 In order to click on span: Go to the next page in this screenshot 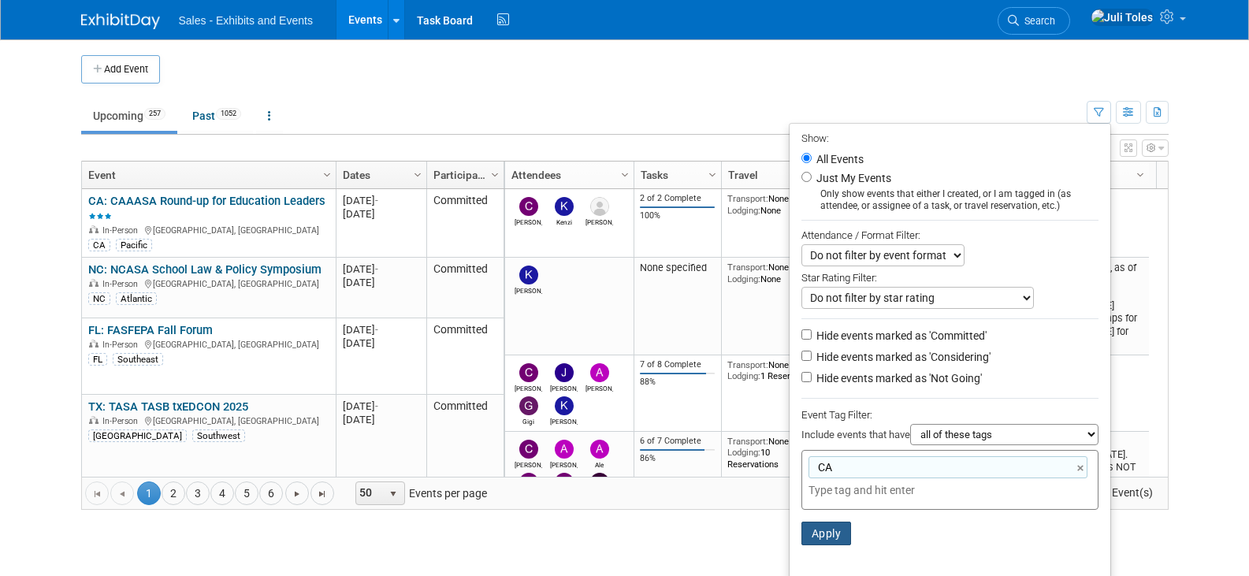, I will do `click(297, 494)`.